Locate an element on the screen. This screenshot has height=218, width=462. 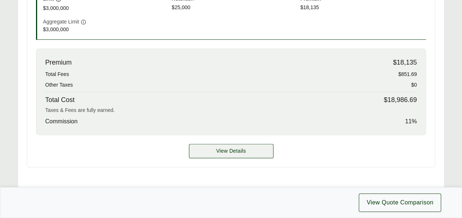
span: $851.69 is located at coordinates (407, 74).